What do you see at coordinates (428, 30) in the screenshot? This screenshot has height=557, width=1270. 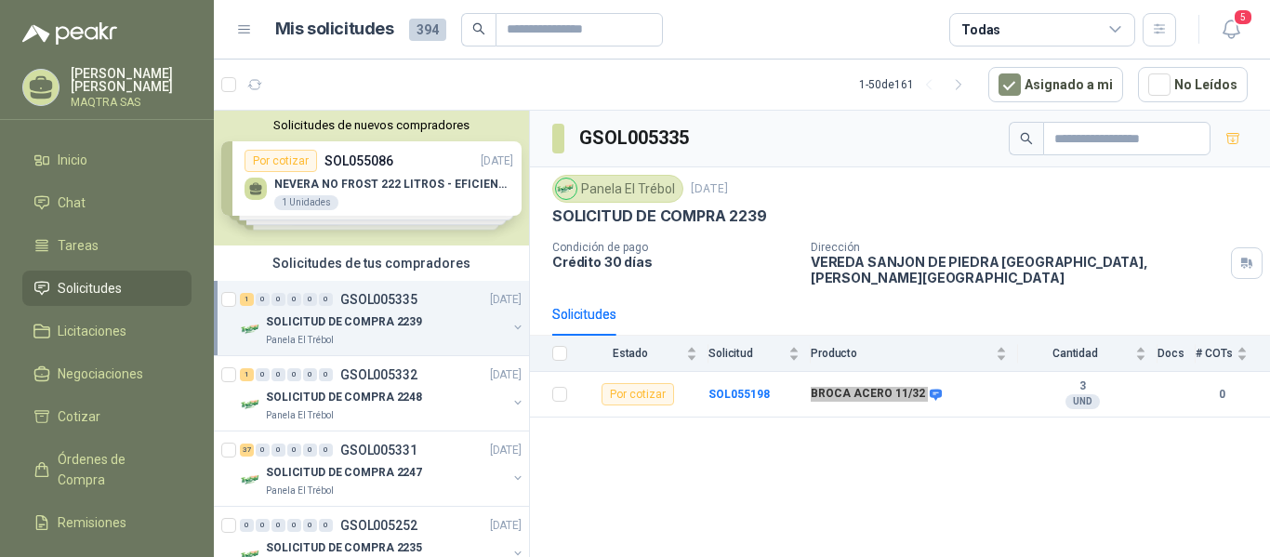 I see `span: 394` at bounding box center [428, 30].